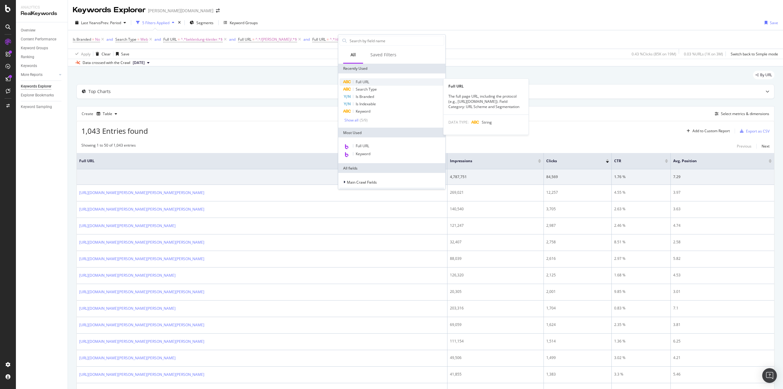  I want to click on div: 32,407, so click(496, 242).